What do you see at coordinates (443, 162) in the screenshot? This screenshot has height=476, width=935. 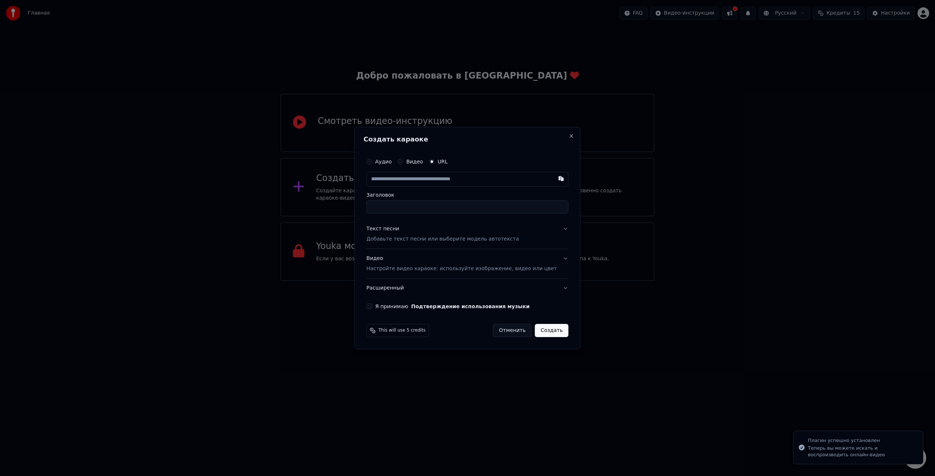 I see `label: URL` at bounding box center [443, 162].